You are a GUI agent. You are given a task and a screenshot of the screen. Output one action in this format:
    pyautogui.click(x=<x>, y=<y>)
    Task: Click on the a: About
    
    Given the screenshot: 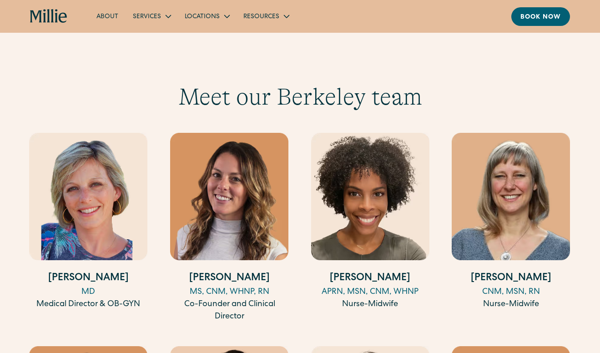 What is the action you would take?
    pyautogui.click(x=107, y=16)
    